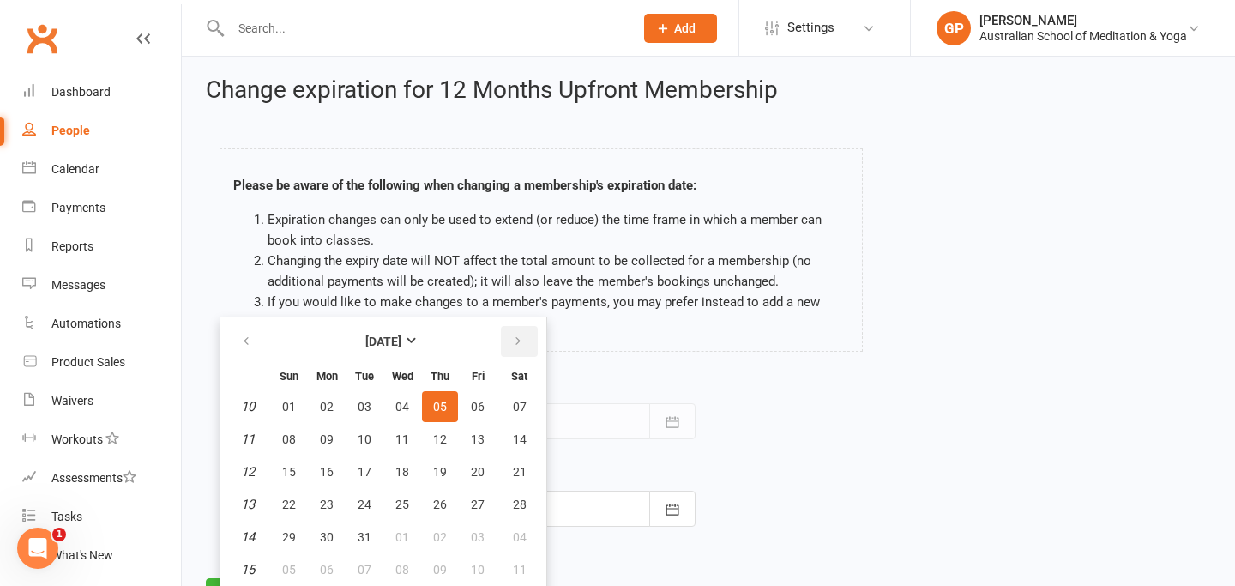  I want to click on em: 15, so click(248, 570).